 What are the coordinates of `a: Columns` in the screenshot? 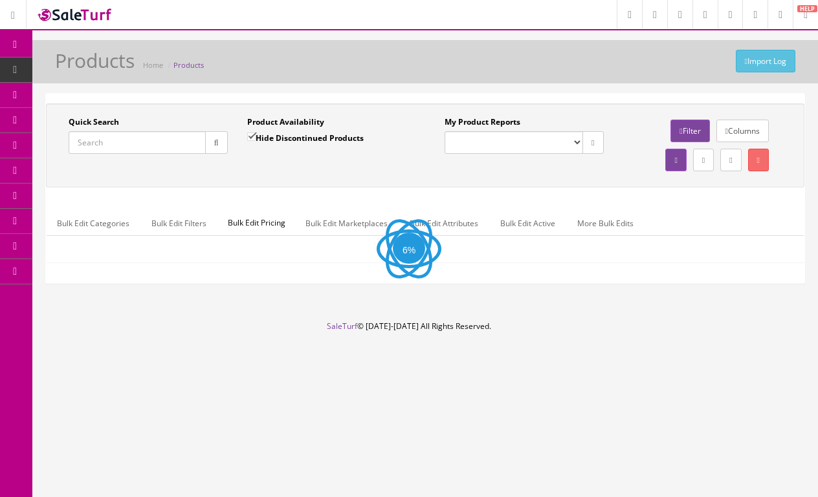 It's located at (742, 131).